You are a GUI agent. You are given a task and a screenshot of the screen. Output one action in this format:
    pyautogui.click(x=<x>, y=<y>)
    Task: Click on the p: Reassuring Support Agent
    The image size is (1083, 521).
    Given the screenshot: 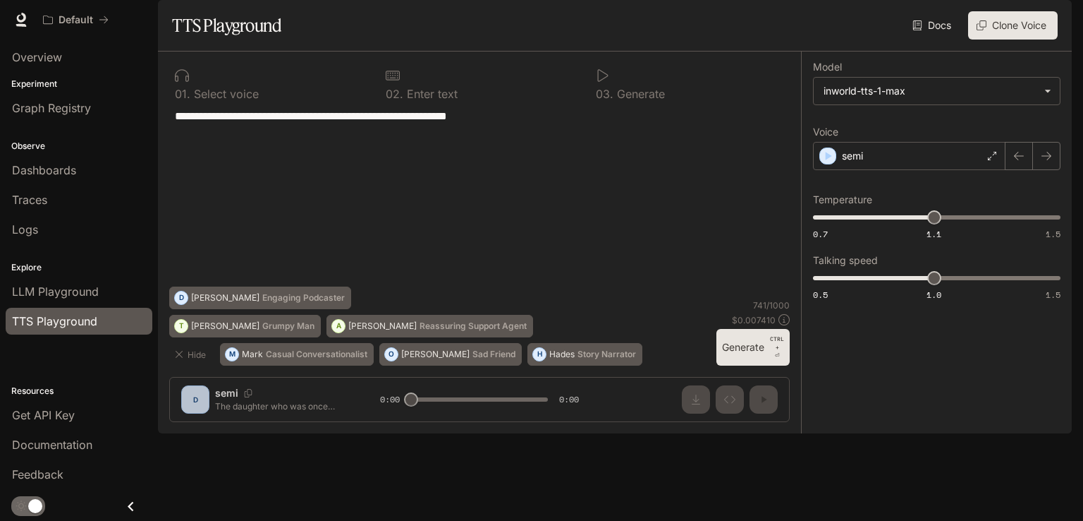 What is the action you would take?
    pyautogui.click(x=473, y=326)
    